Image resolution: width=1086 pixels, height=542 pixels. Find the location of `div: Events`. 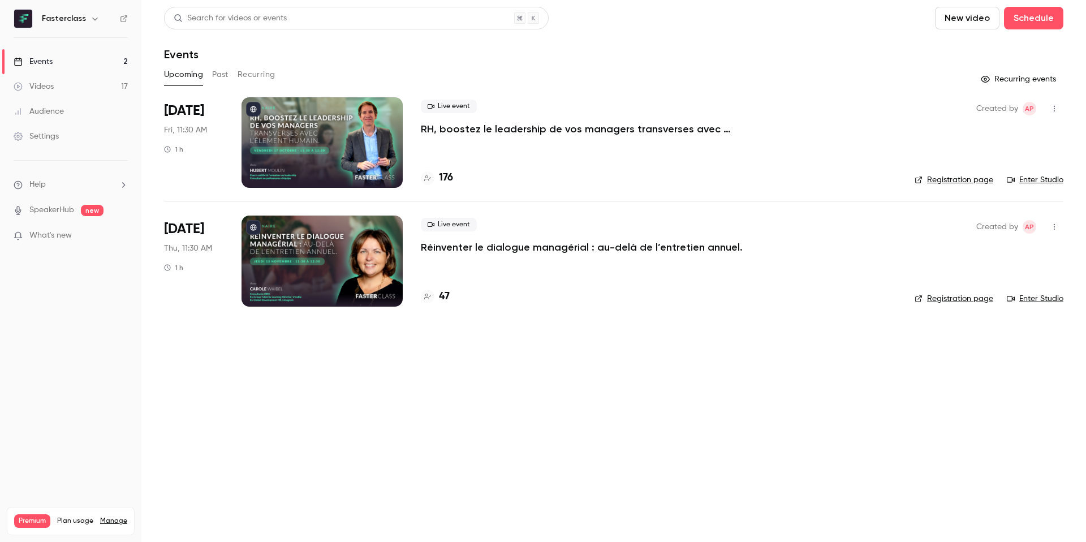

div: Events is located at coordinates (33, 62).